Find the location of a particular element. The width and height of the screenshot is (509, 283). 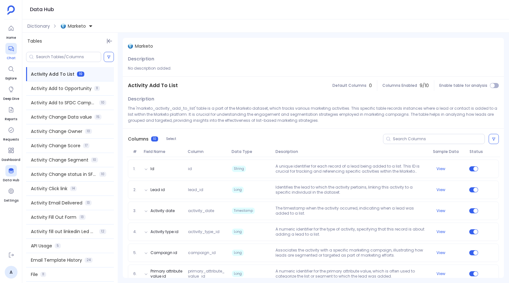

span: 3. is located at coordinates (136, 211).